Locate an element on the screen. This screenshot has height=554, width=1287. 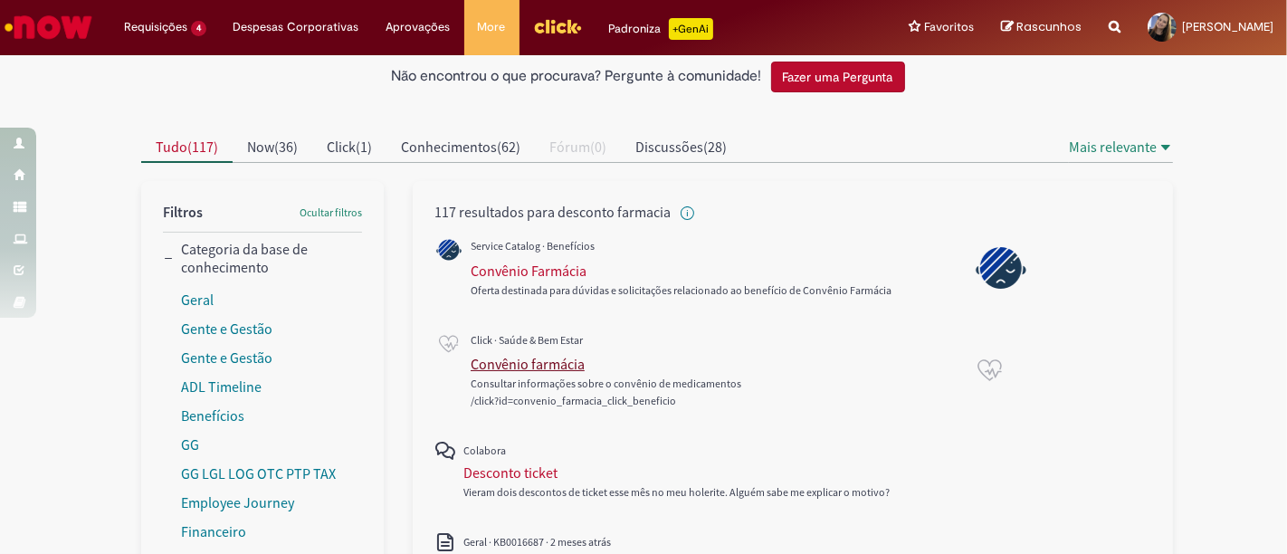
span: Despesas Corporativas is located at coordinates (296, 27).